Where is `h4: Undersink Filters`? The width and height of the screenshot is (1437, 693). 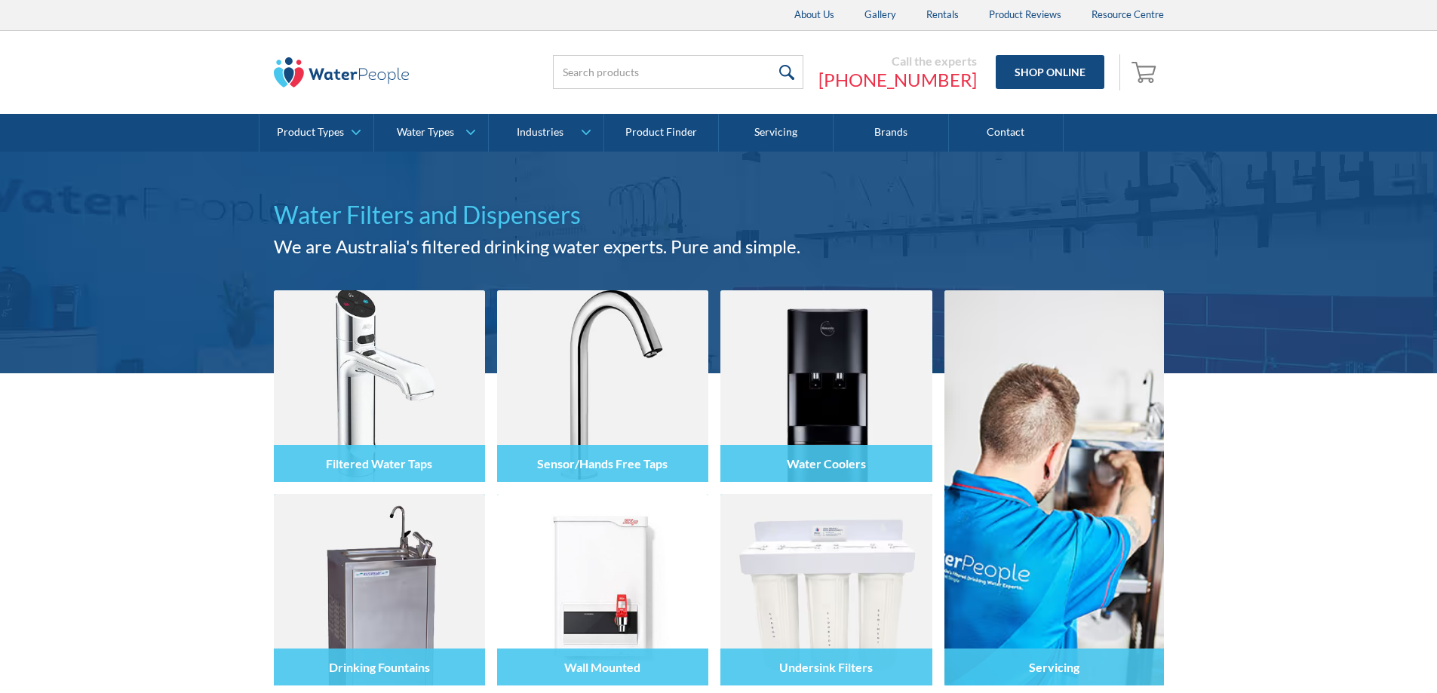 h4: Undersink Filters is located at coordinates (826, 667).